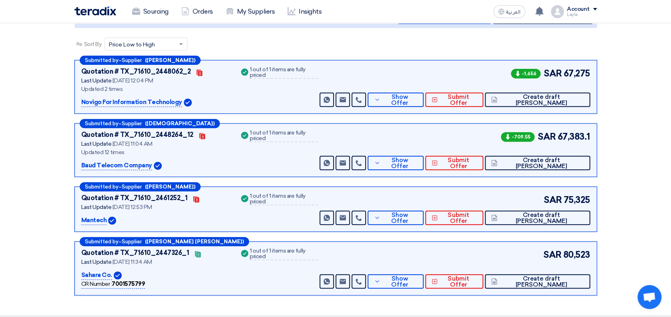 This screenshot has height=317, width=671. What do you see at coordinates (304, 12) in the screenshot?
I see `a: Insights` at bounding box center [304, 12].